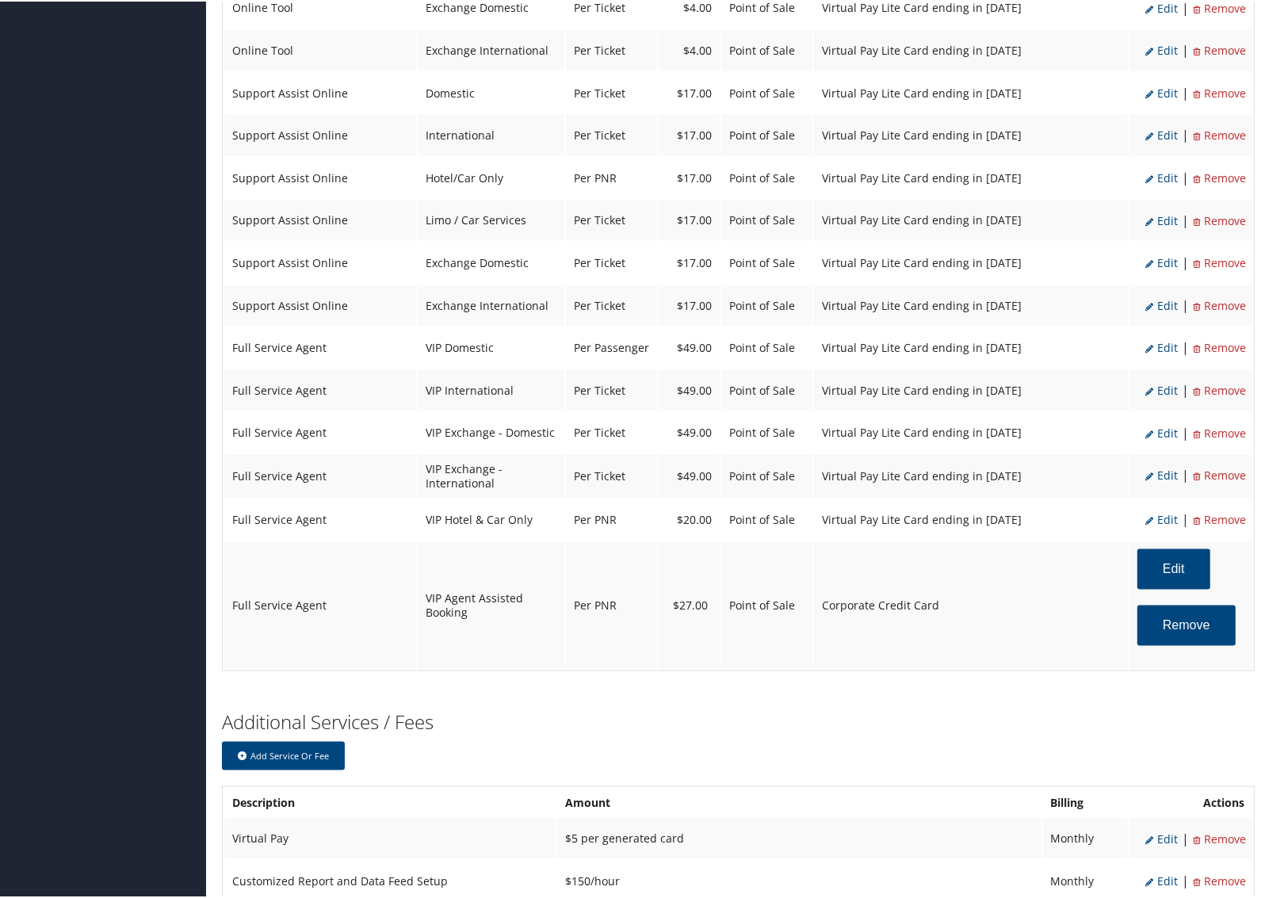 This screenshot has width=1265, height=898. What do you see at coordinates (689, 49) in the screenshot?
I see `td: $4.00` at bounding box center [689, 49].